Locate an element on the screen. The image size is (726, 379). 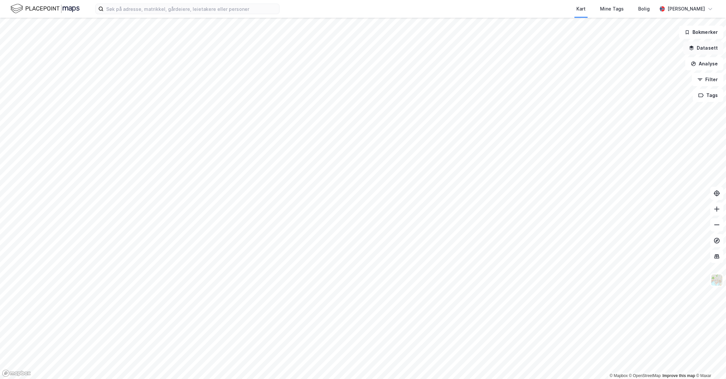
input: Søk på adresse, matrikkel, gårdeiere, leietakere eller personer is located at coordinates (191, 9).